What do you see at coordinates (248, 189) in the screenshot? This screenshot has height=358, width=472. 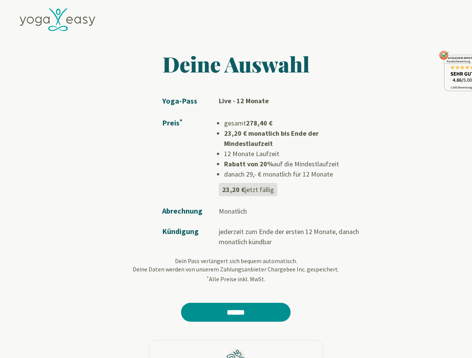 I see `div: jetzt fällig` at bounding box center [248, 189].